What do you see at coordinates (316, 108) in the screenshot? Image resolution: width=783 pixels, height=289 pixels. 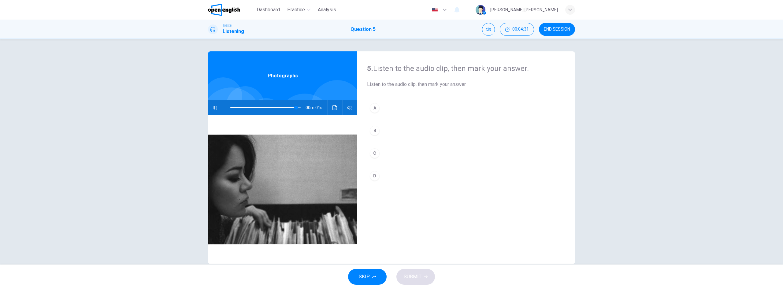 I see `span: 00m 01s` at bounding box center [316, 108].